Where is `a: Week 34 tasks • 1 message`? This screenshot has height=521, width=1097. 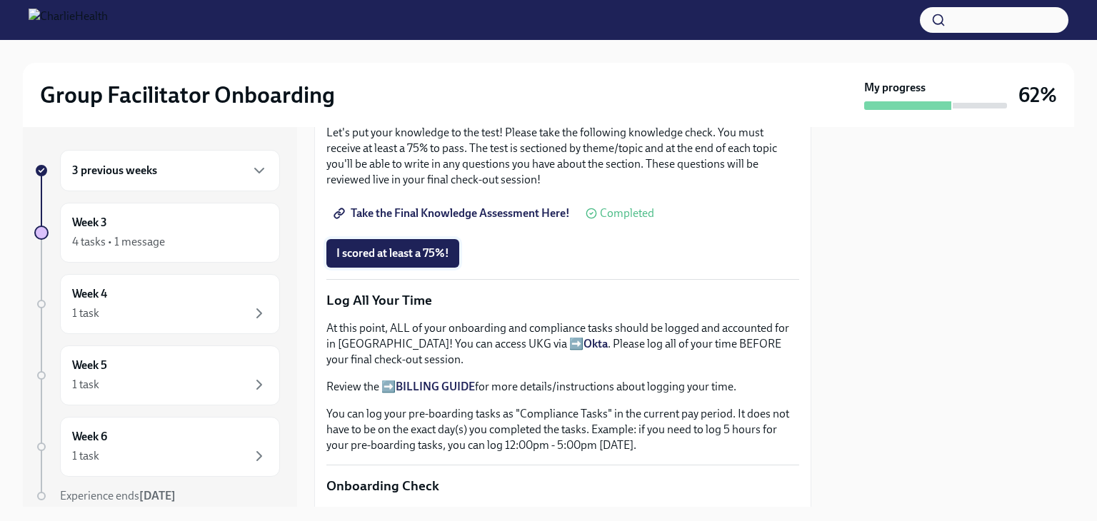 a: Week 34 tasks • 1 message is located at coordinates (157, 233).